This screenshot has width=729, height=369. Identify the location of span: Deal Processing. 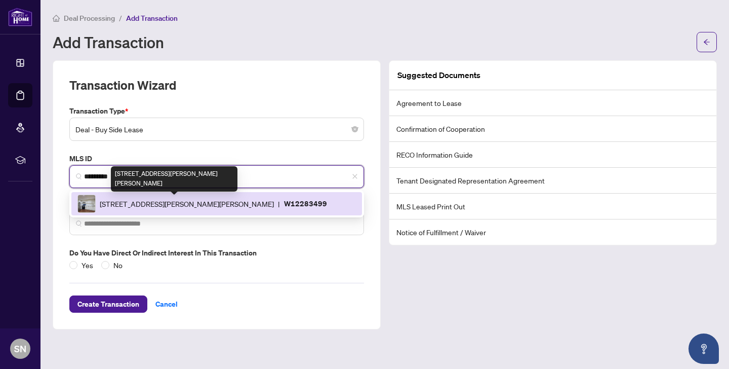
(89, 18).